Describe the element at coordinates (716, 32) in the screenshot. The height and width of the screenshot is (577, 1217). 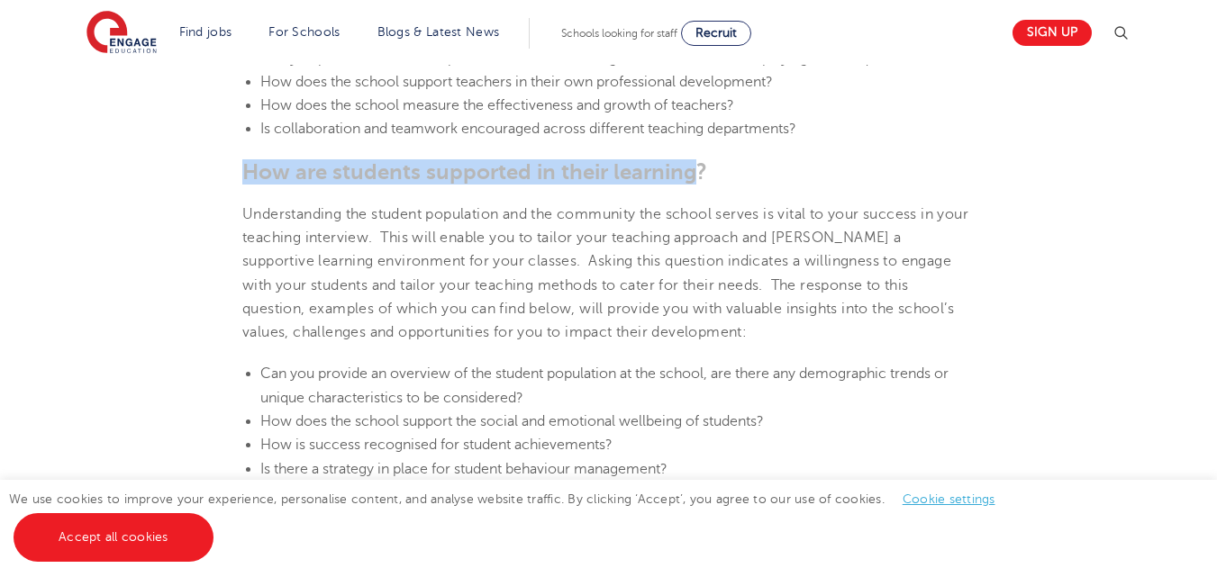
I see `span: Recruit` at that location.